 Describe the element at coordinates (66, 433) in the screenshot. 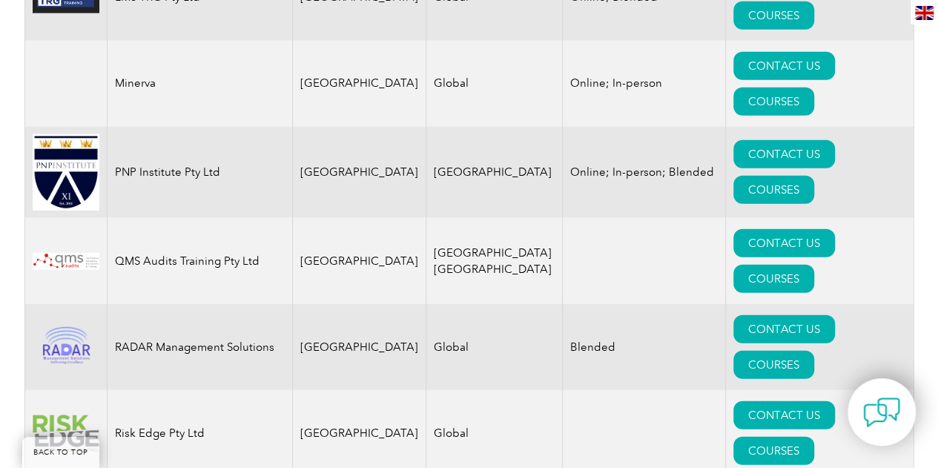

I see `img: a131cb37-a404-ec11-b6e6-00224817f503-logo.png` at that location.